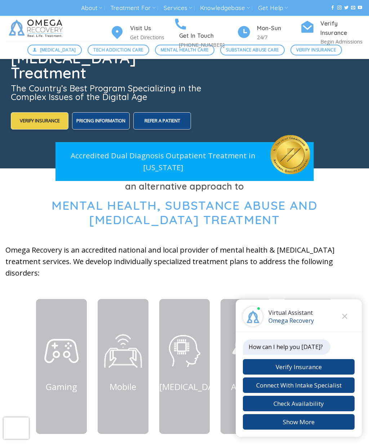 This screenshot has width=369, height=444. Describe the element at coordinates (141, 32) in the screenshot. I see `a: Visit Us Get Directions` at that location.